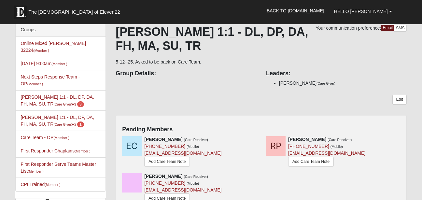 Image resolution: width=422 pixels, height=200 pixels. What do you see at coordinates (261, 130) in the screenshot?
I see `h4: Pending Members` at bounding box center [261, 130].